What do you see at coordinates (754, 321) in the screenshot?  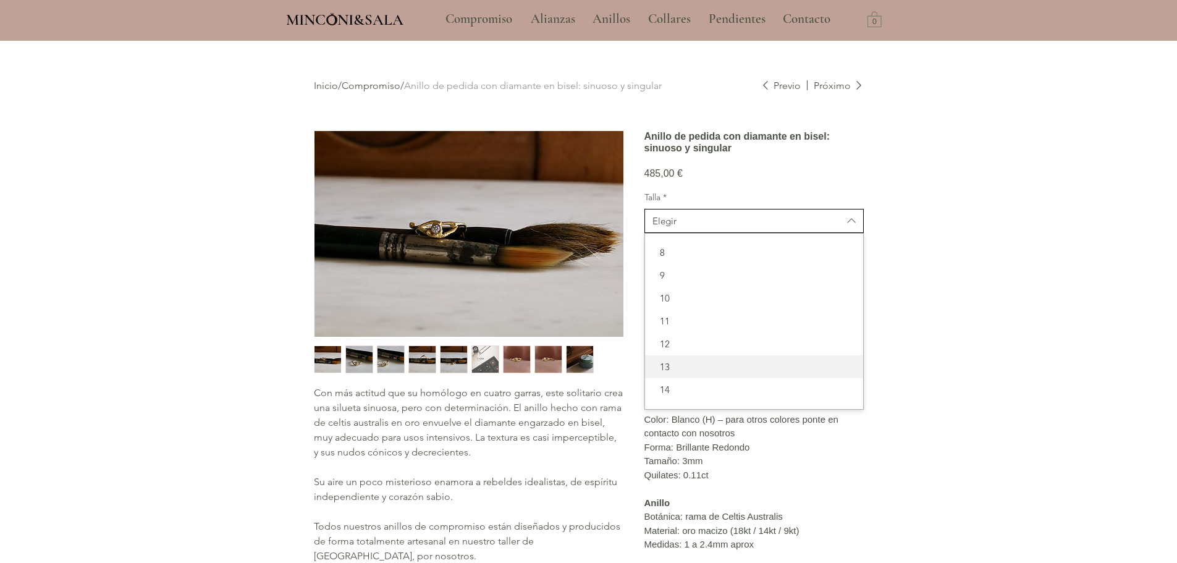 I see `span: 11` at bounding box center [754, 321].